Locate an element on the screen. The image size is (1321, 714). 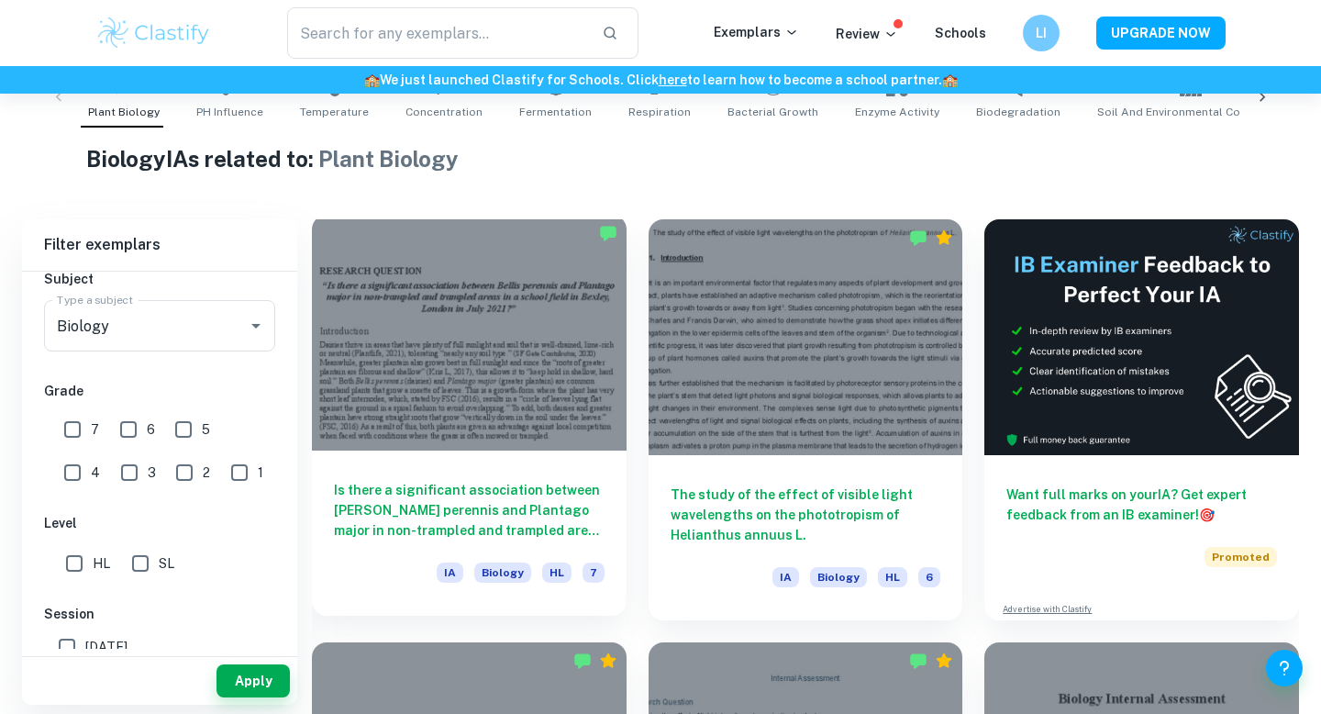
span: 5 is located at coordinates (206, 429).